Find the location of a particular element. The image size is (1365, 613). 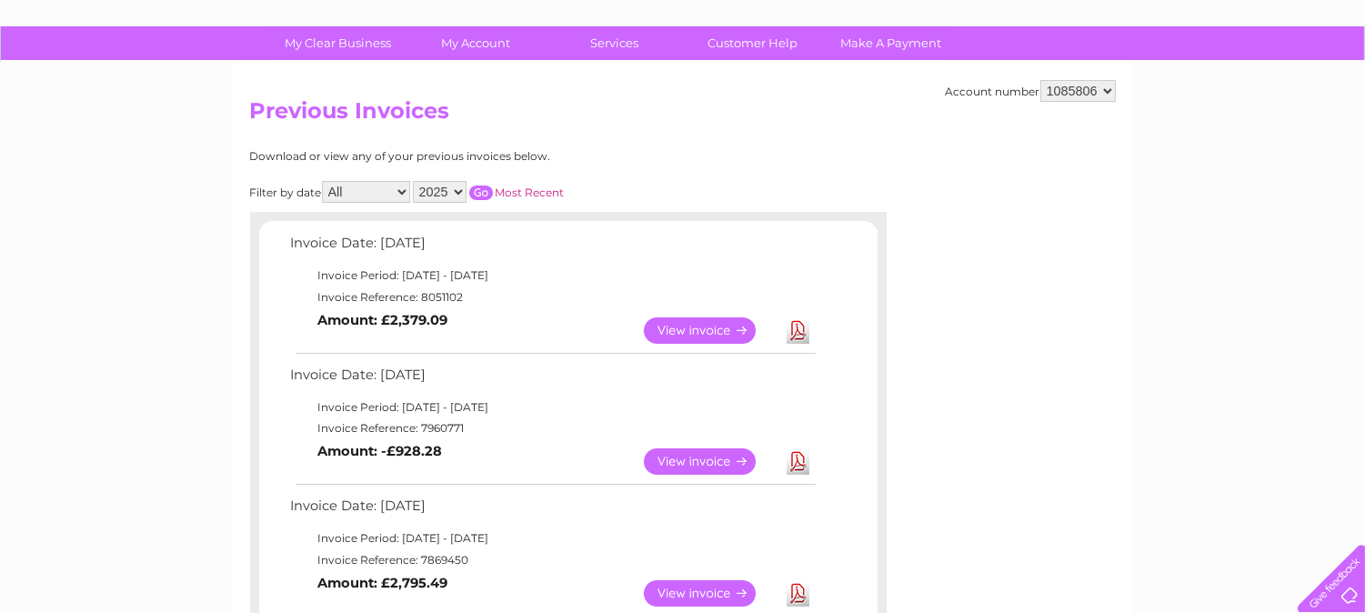

td: Invoice Reference: 7960771 is located at coordinates (552, 428).